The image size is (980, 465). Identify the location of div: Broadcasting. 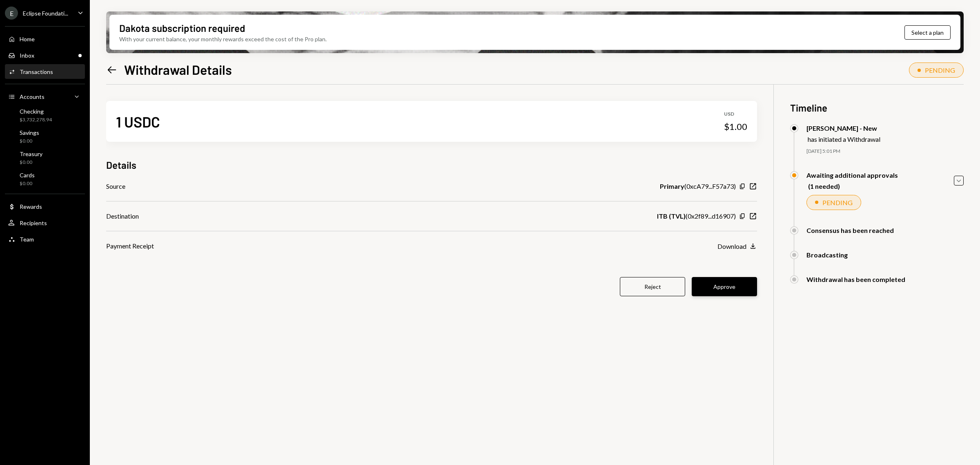
(827, 254).